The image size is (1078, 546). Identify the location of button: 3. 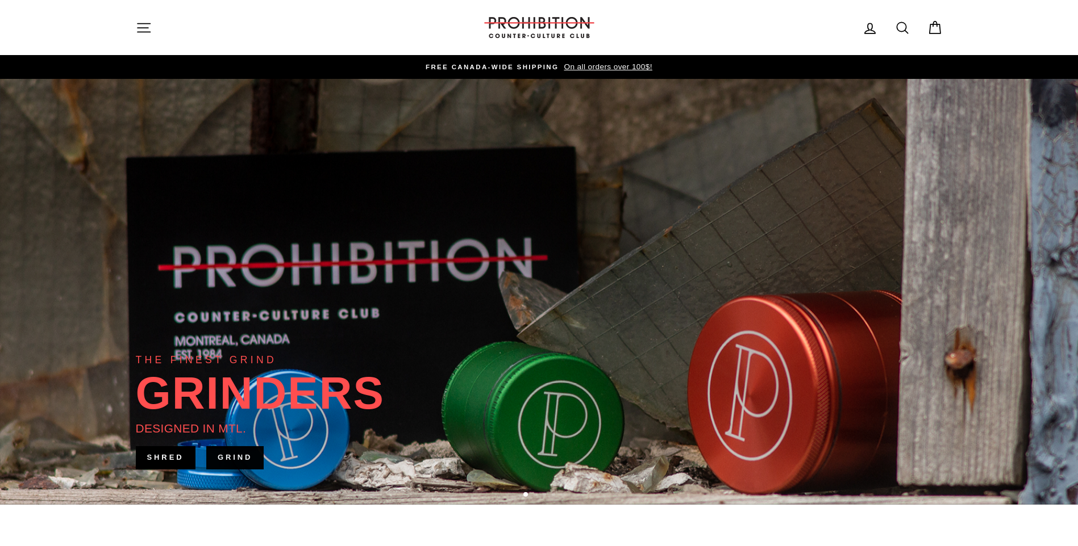
(545, 496).